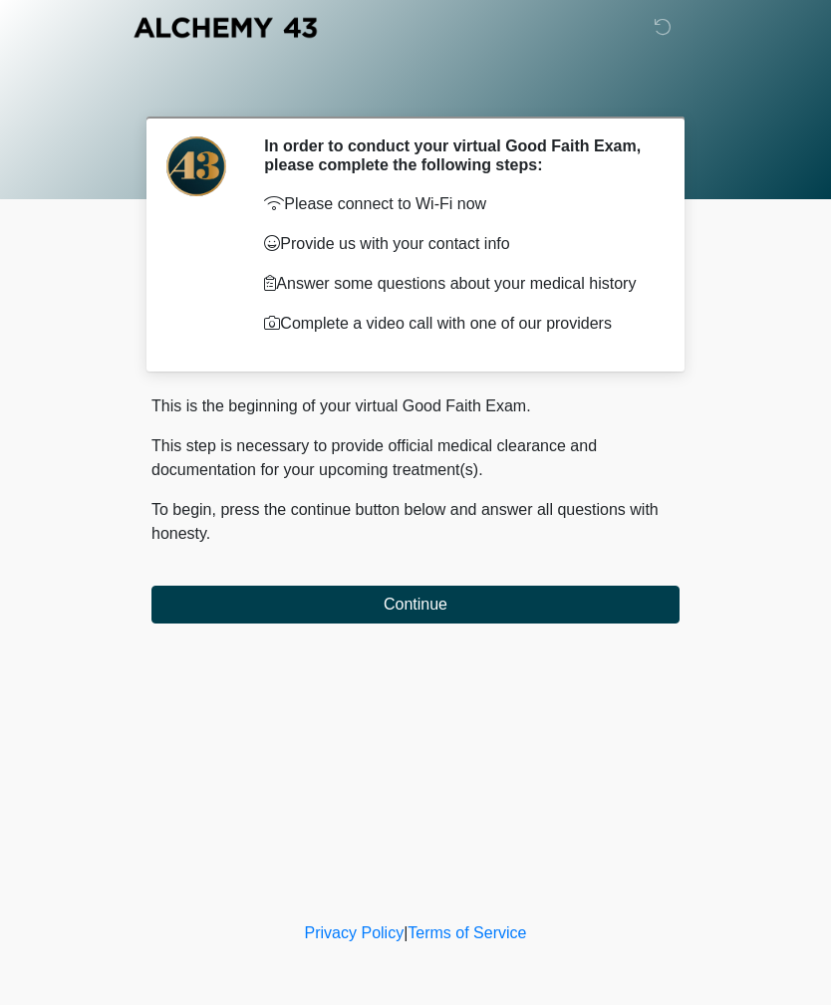 The image size is (831, 1005). I want to click on p: To begin, press the continue button below and answer all questions with honesty., so click(416, 522).